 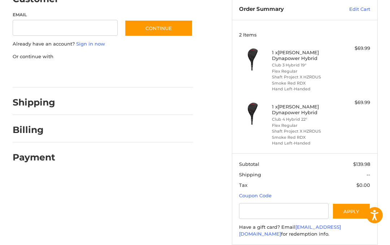 I want to click on h2: Shipping, so click(x=34, y=102).